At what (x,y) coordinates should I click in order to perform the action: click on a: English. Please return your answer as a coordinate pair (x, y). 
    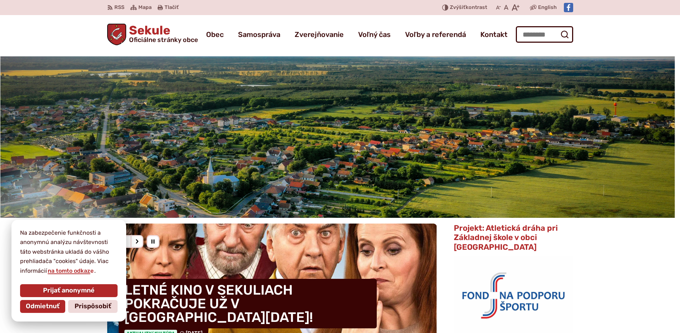
    Looking at the image, I should click on (548, 8).